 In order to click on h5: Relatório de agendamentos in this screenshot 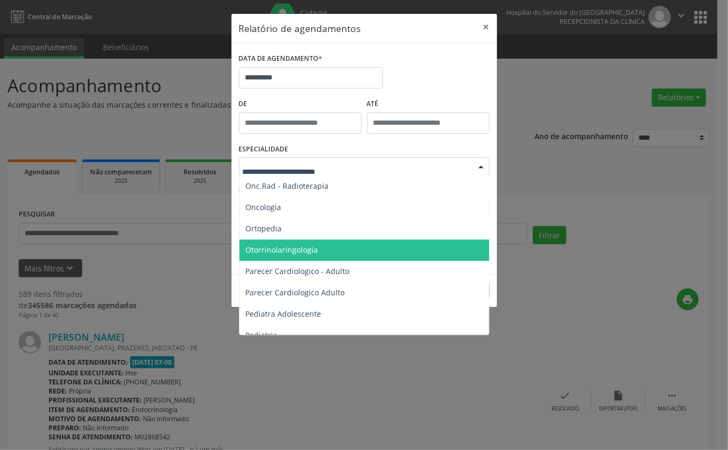, I will do `click(300, 28)`.